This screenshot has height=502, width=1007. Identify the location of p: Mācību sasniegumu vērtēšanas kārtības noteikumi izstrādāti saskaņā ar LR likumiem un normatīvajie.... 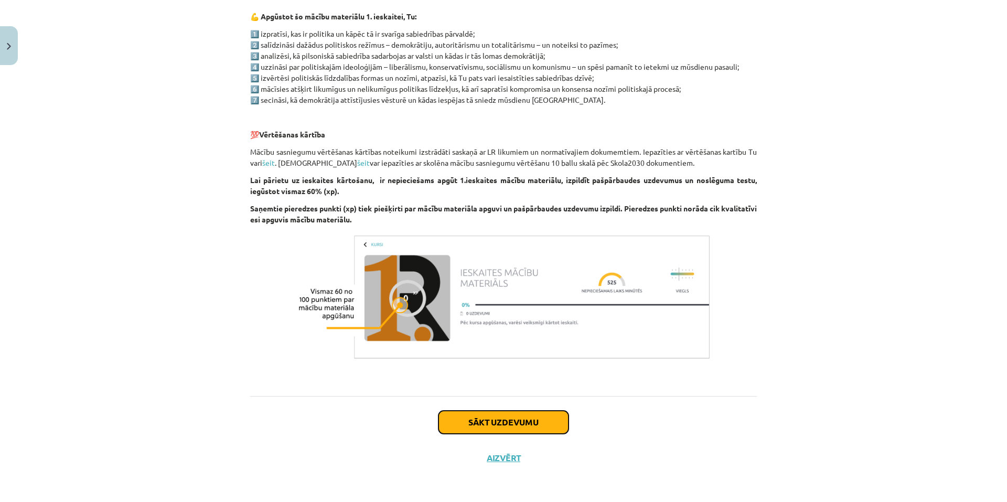
(503, 157).